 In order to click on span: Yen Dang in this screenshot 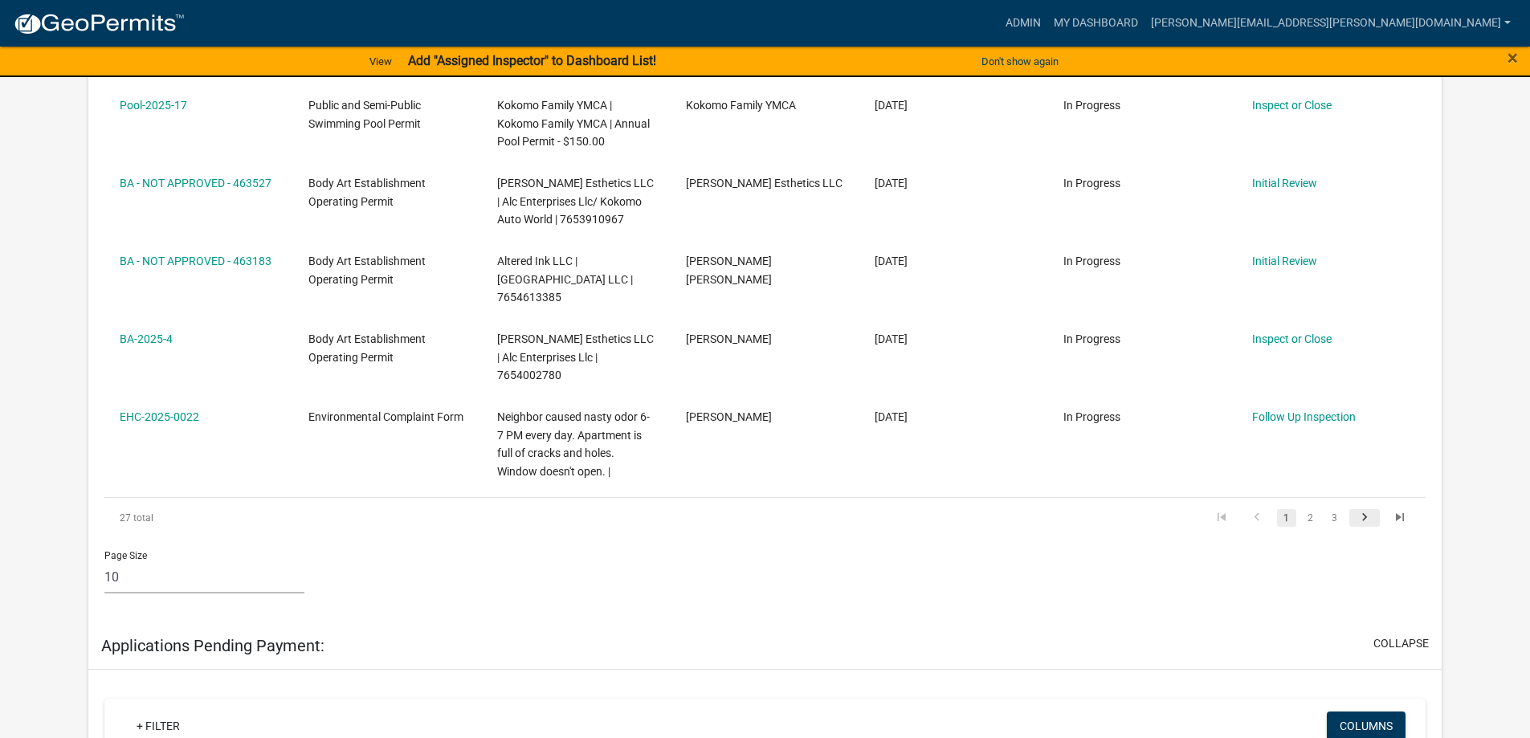, I will do `click(728, 417)`.